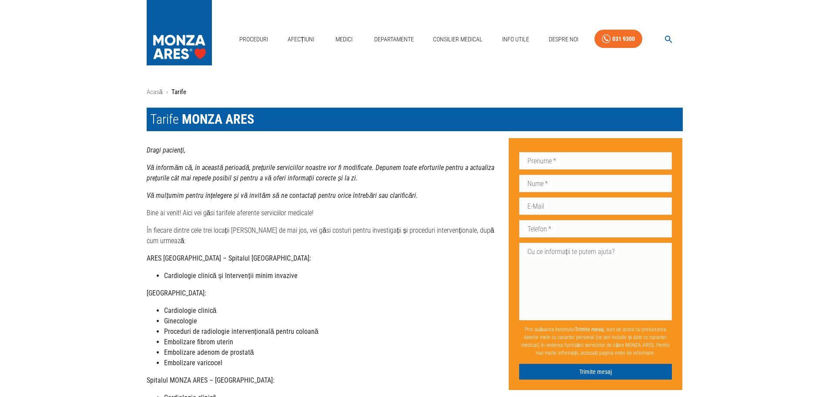 The image size is (829, 397). Describe the element at coordinates (190, 310) in the screenshot. I see `strong: Cardiologie clinică` at that location.